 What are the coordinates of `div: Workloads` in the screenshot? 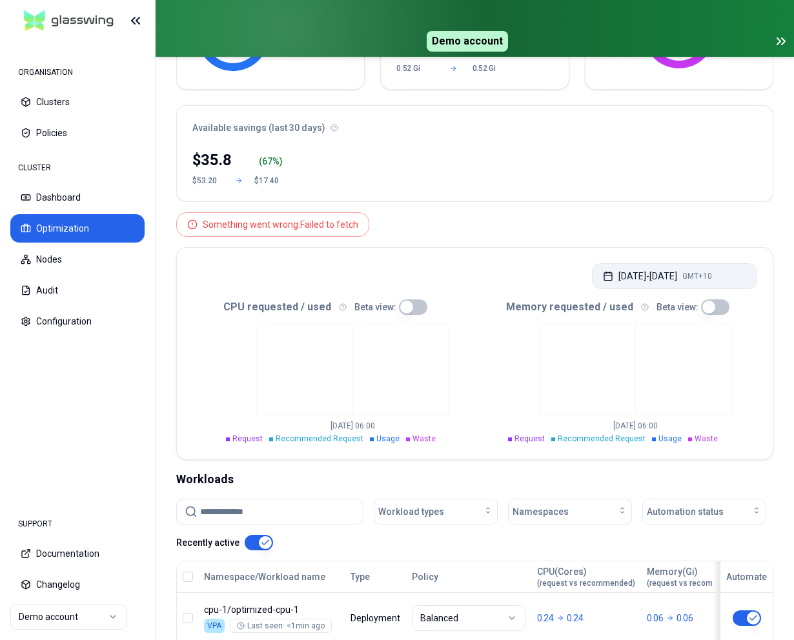 It's located at (474, 480).